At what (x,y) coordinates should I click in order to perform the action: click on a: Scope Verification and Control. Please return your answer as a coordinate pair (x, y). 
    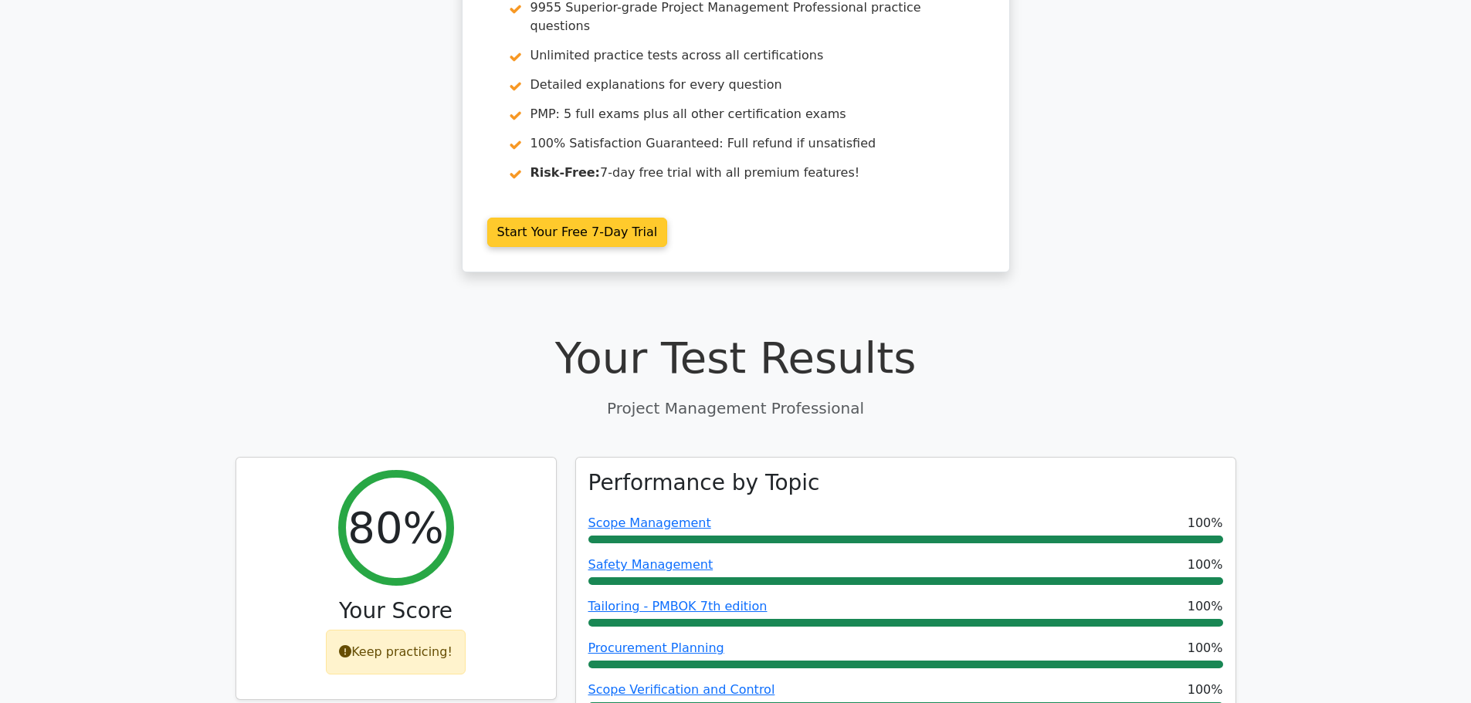
    Looking at the image, I should click on (682, 690).